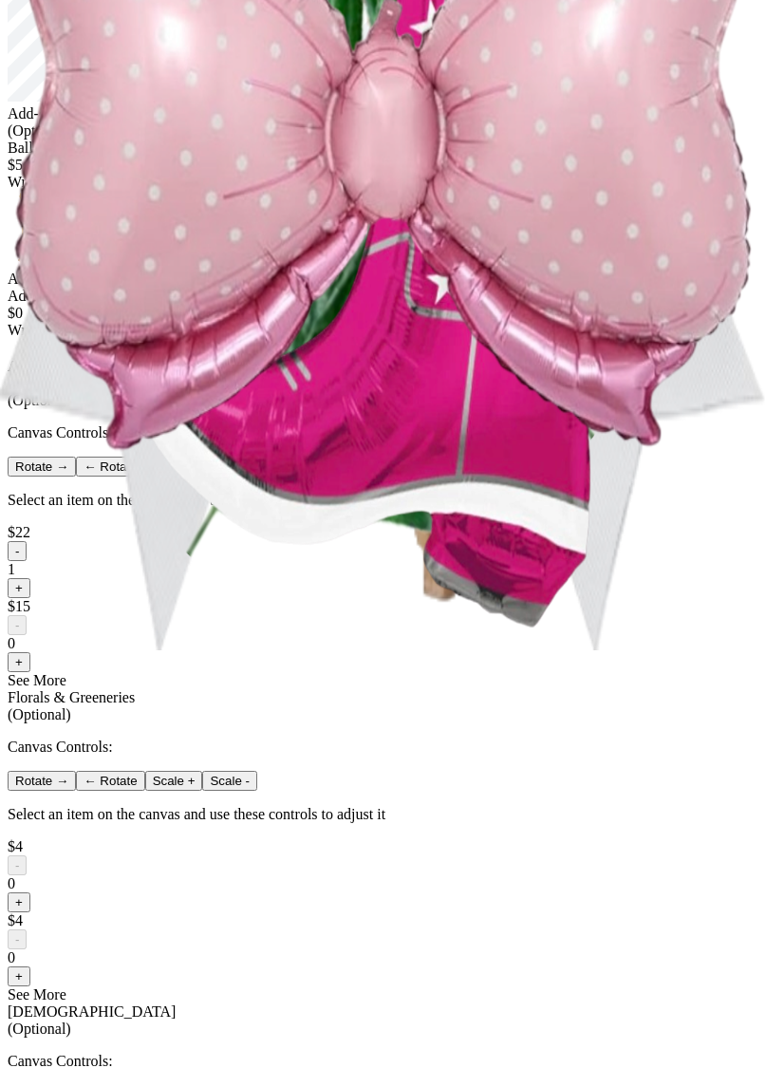 Image resolution: width=766 pixels, height=1068 pixels. I want to click on p: Canvas Controls:, so click(383, 747).